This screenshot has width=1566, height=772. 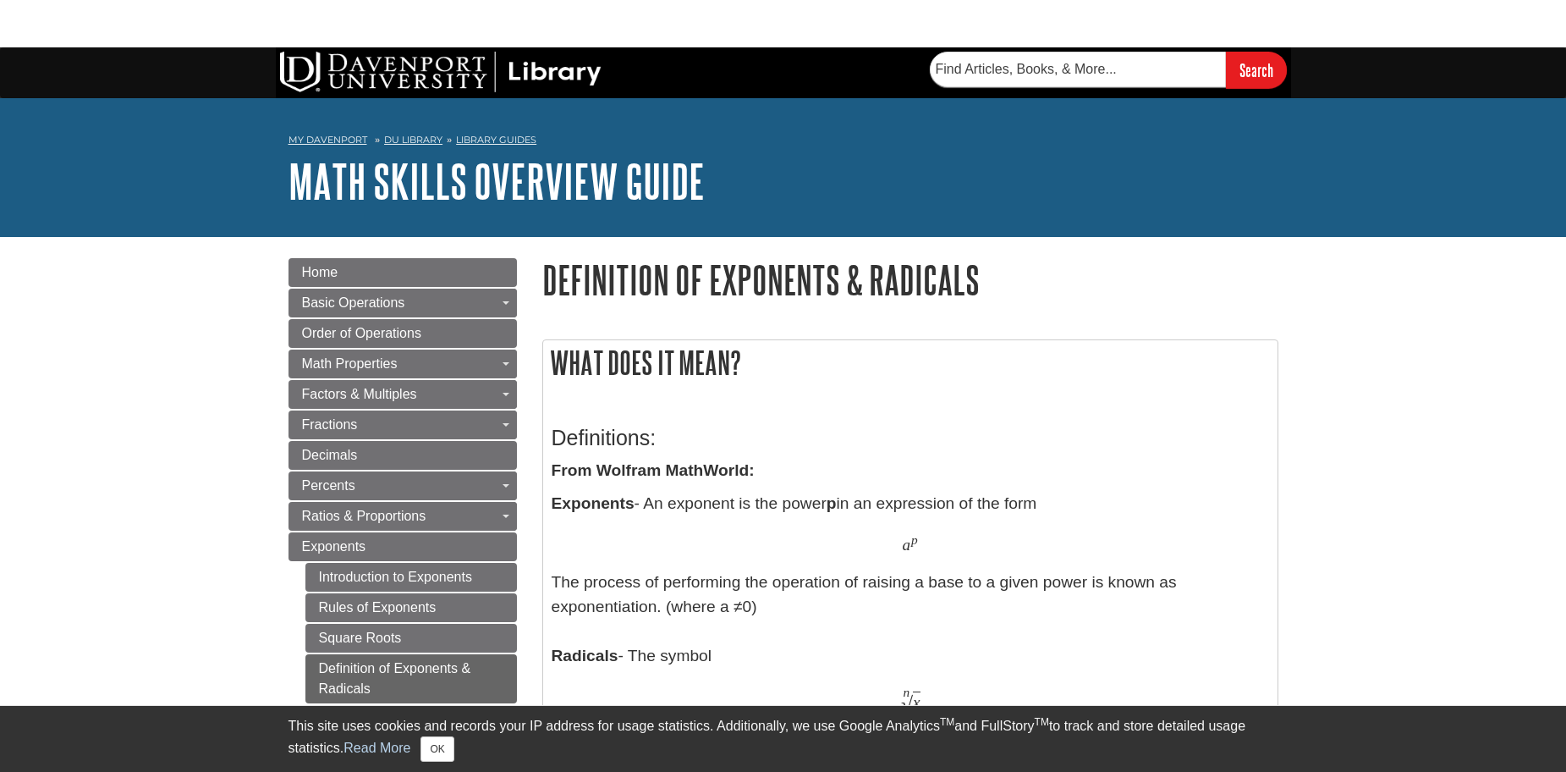 What do you see at coordinates (910, 437) in the screenshot?
I see `h3: Definitions:` at bounding box center [910, 437].